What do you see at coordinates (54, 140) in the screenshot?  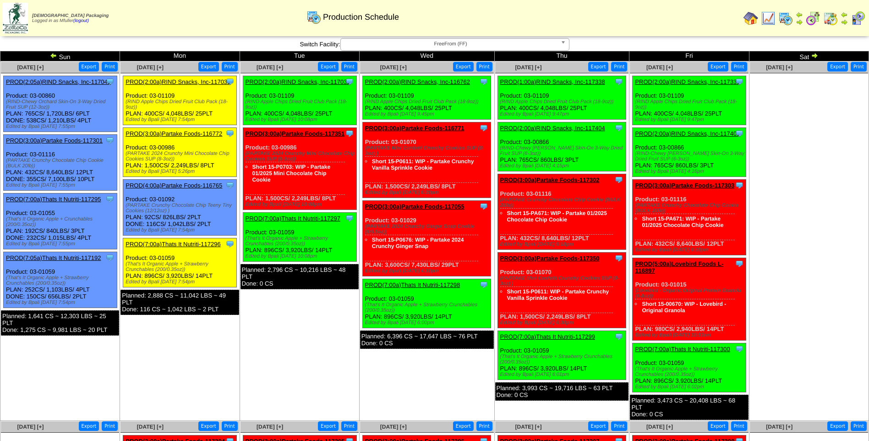 I see `a: PROD(3:00a)Partake Foods-117301` at bounding box center [54, 140].